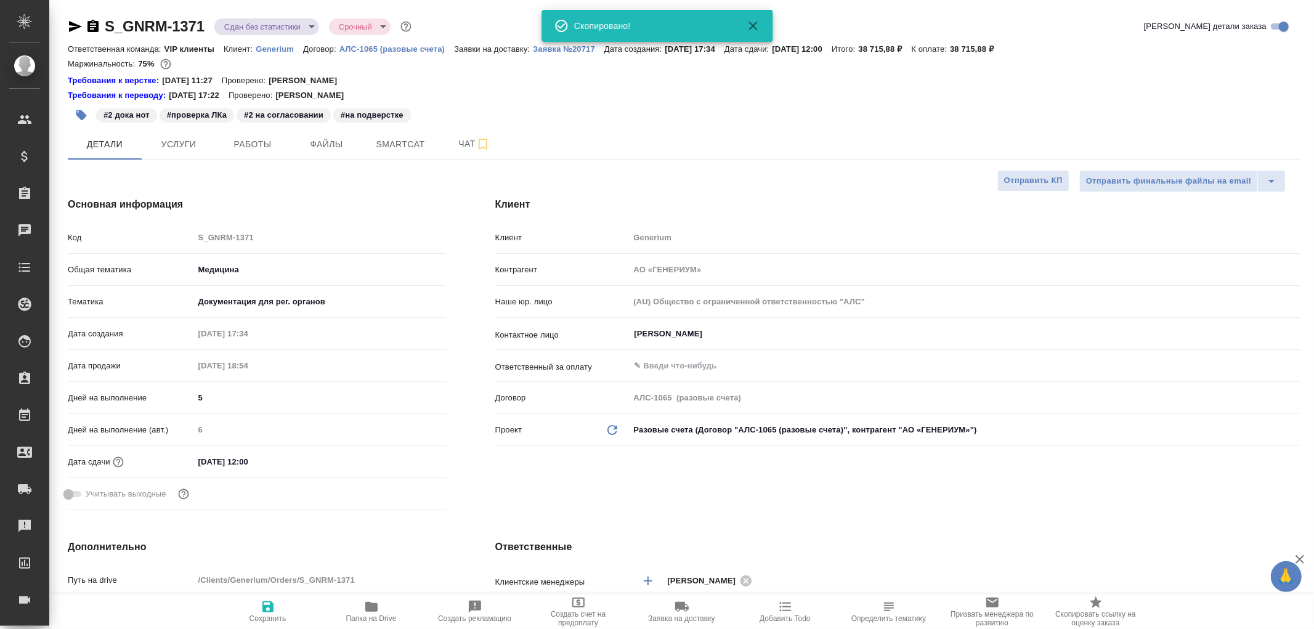 The width and height of the screenshot is (1314, 629). What do you see at coordinates (197, 115) in the screenshot?
I see `p: #проверка ЛКа` at bounding box center [197, 115].